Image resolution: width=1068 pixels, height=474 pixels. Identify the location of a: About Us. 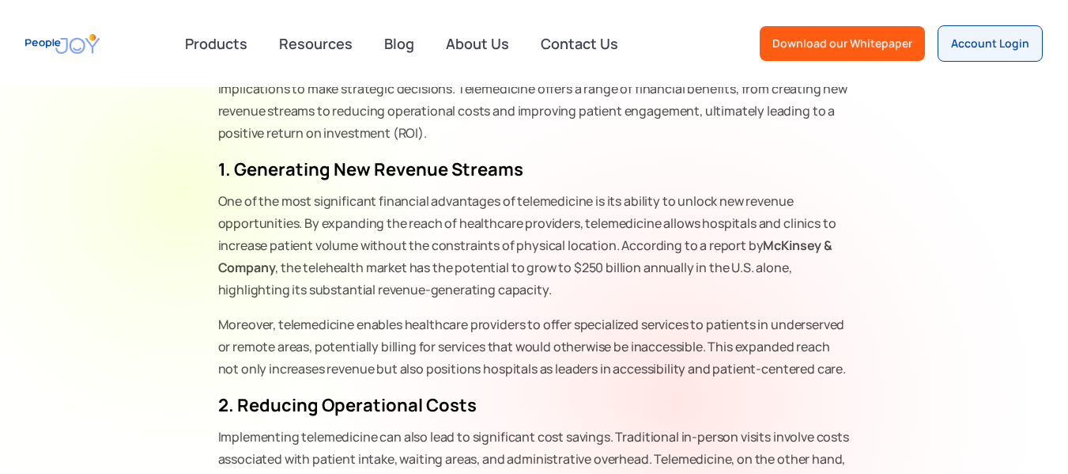
(478, 43).